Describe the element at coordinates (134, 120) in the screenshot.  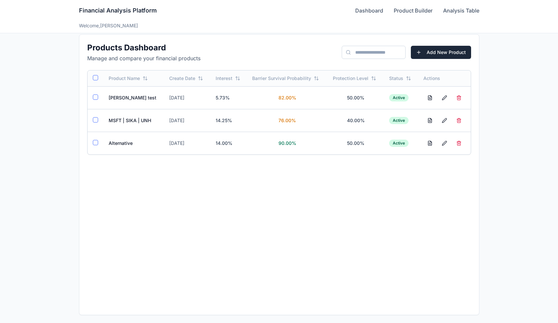
I see `td: MSFT | SIKA | UNH` at that location.